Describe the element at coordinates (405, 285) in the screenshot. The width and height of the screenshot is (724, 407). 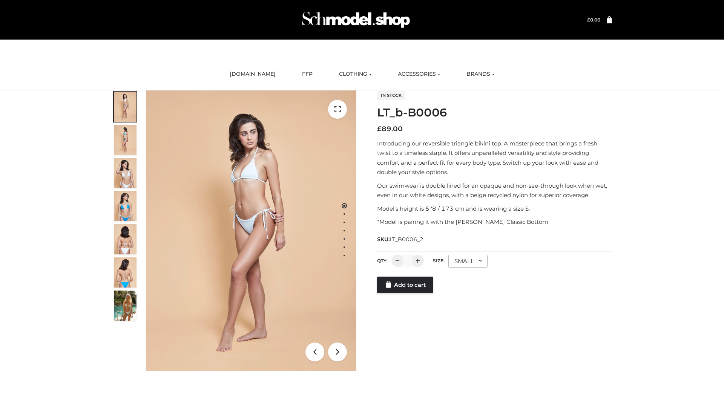
I see `a: Add to cart` at that location.